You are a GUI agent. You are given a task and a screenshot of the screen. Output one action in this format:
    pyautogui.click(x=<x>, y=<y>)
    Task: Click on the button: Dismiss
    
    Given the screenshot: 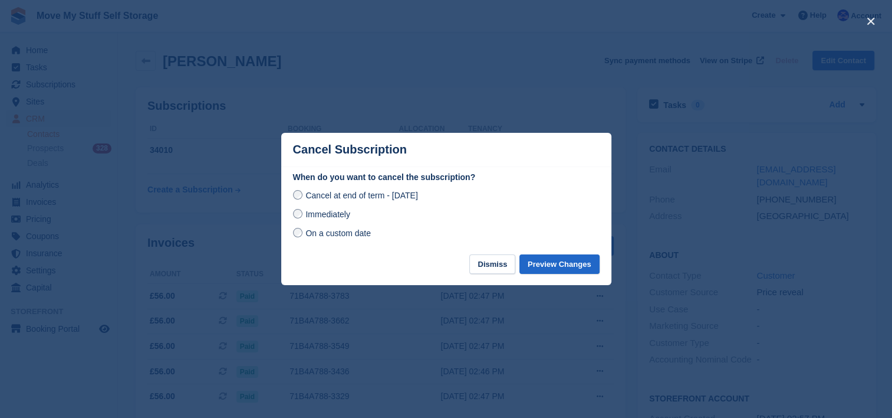 What is the action you would take?
    pyautogui.click(x=493, y=264)
    